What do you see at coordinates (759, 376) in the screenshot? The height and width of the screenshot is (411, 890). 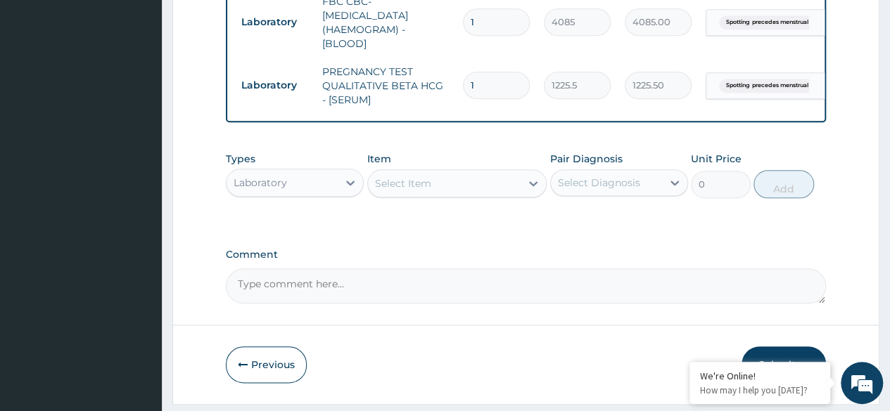 I see `div: We're Online!` at bounding box center [759, 376].